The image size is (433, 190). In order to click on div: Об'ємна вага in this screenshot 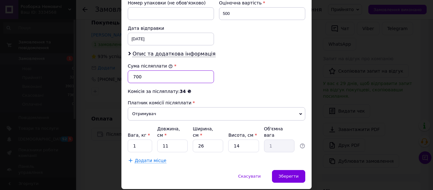, I will do `click(279, 132)`.